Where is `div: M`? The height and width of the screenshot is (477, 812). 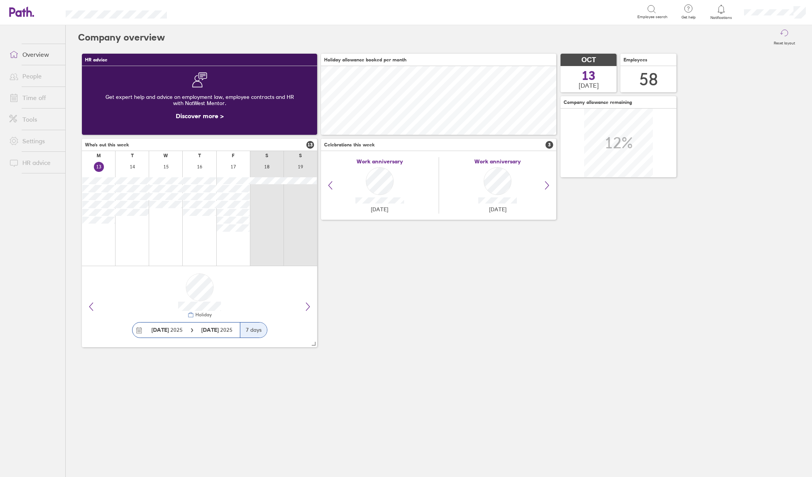 div: M is located at coordinates (99, 156).